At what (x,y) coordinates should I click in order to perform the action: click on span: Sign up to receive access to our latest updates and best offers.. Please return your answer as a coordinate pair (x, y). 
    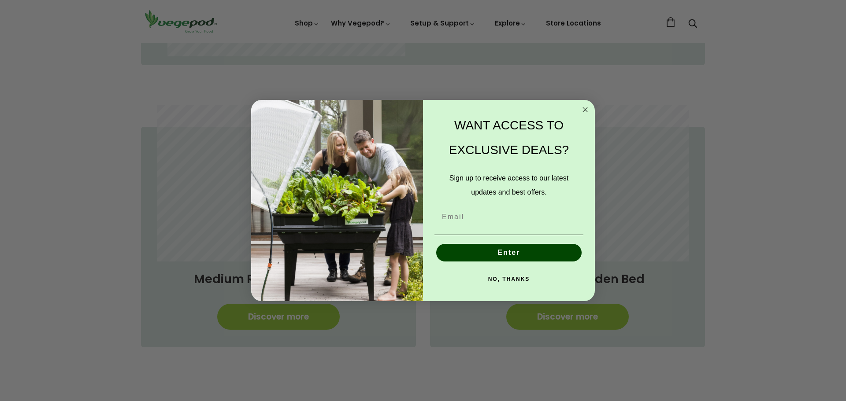
    Looking at the image, I should click on (509, 185).